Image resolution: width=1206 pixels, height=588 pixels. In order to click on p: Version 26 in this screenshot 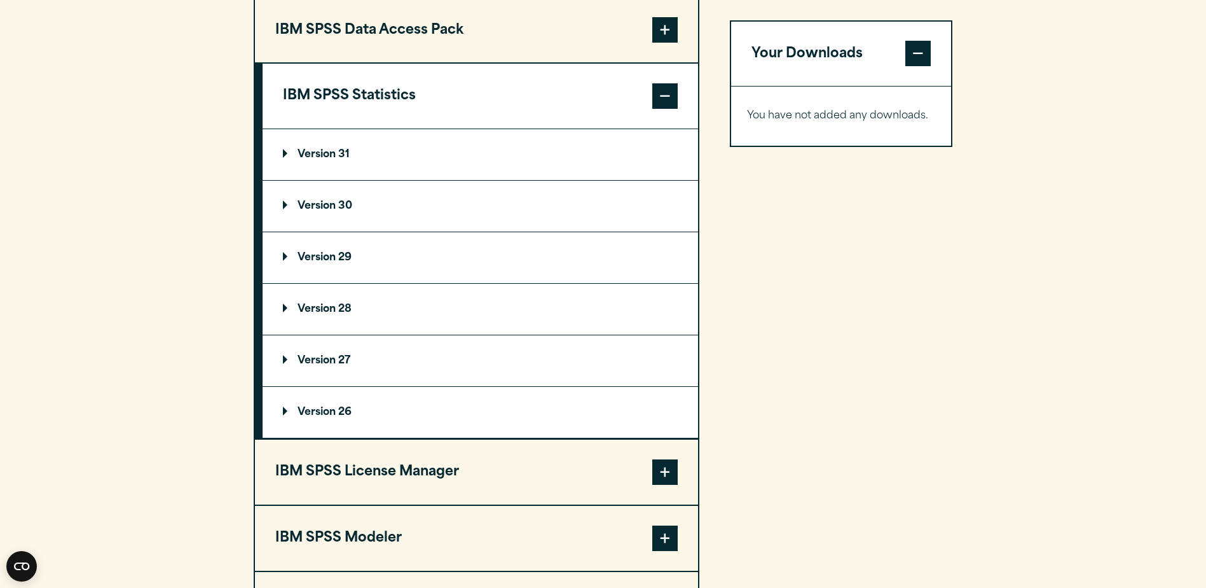, I will do `click(317, 412)`.